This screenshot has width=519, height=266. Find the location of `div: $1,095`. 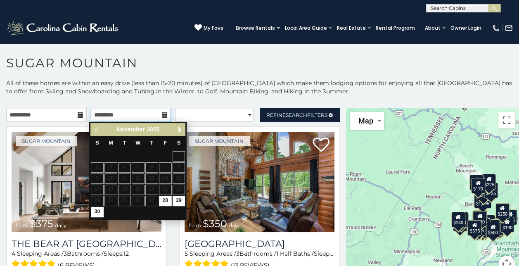

div: $1,095 is located at coordinates (482, 201).